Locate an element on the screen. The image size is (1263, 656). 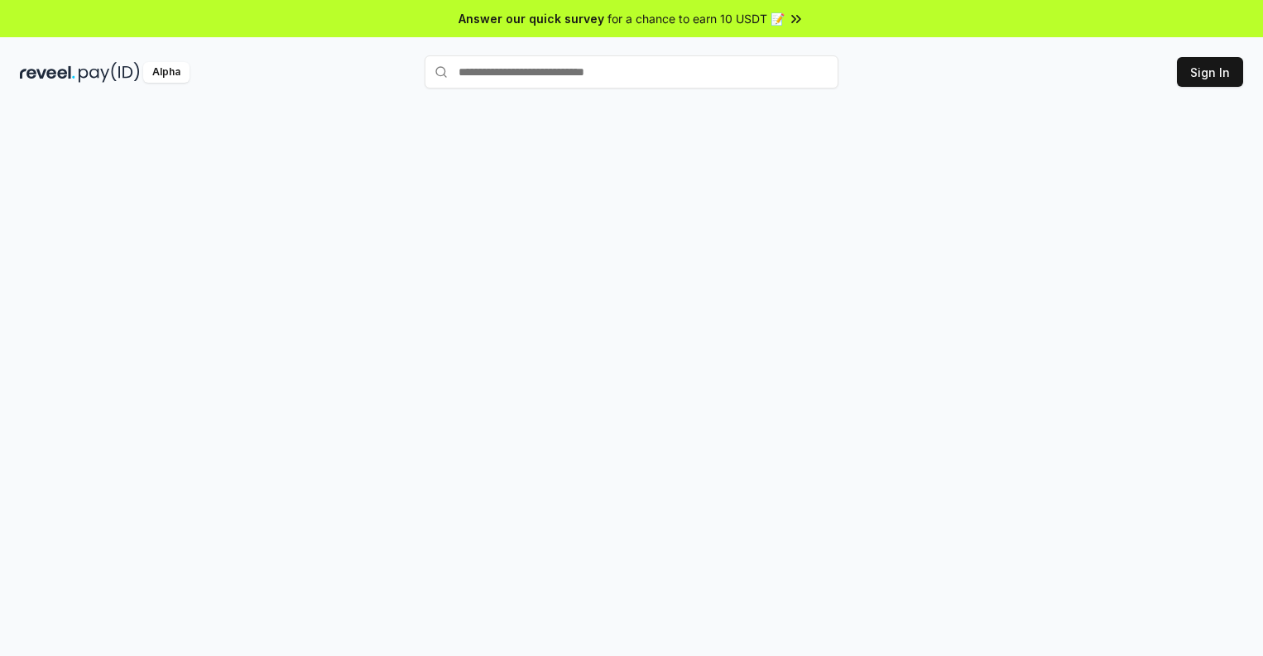
div: Alpha is located at coordinates (166, 72).